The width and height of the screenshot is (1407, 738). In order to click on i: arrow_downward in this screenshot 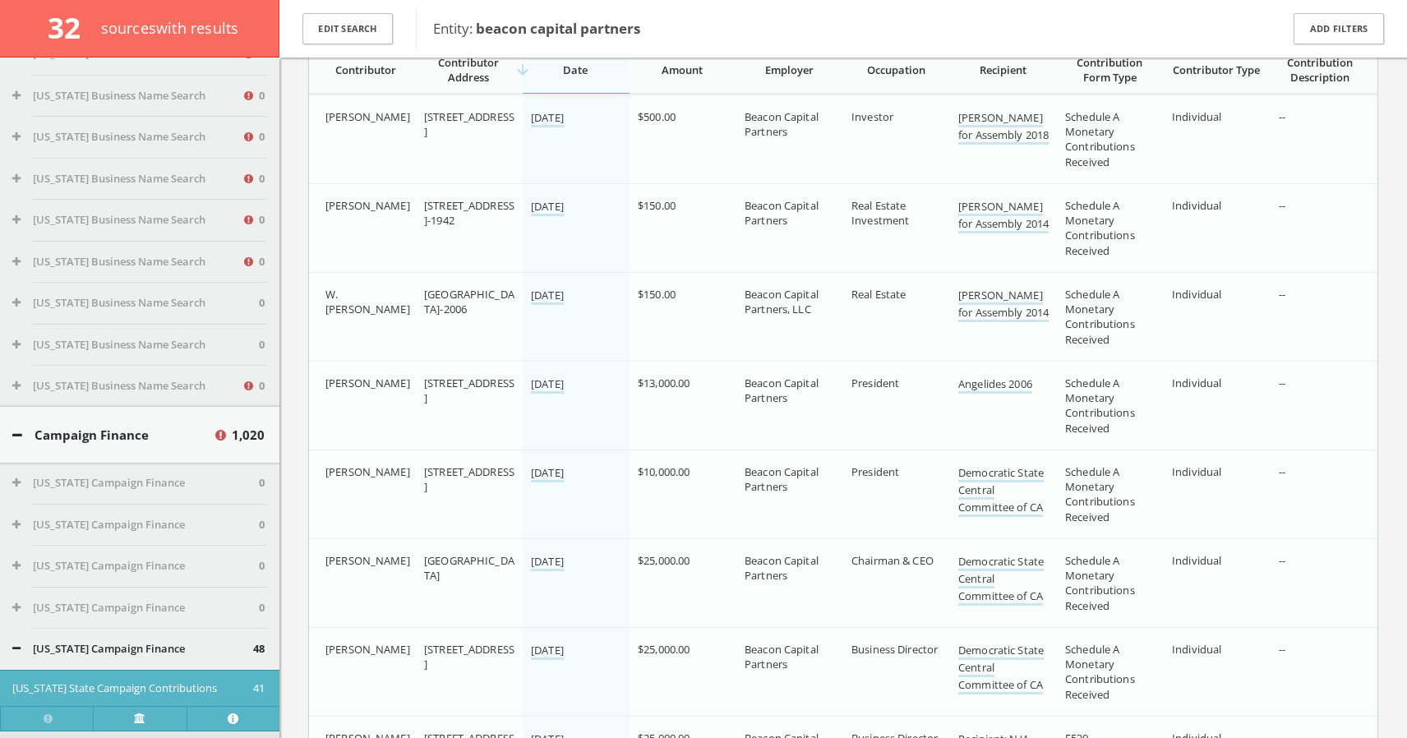, I will do `click(523, 70)`.